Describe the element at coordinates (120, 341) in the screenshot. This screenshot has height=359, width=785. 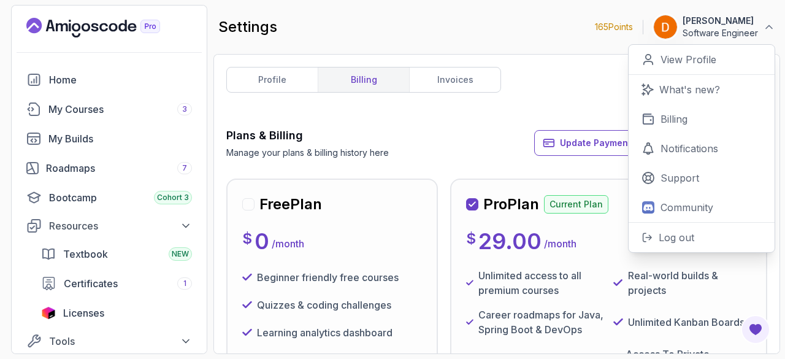
I see `div: Tools` at that location.